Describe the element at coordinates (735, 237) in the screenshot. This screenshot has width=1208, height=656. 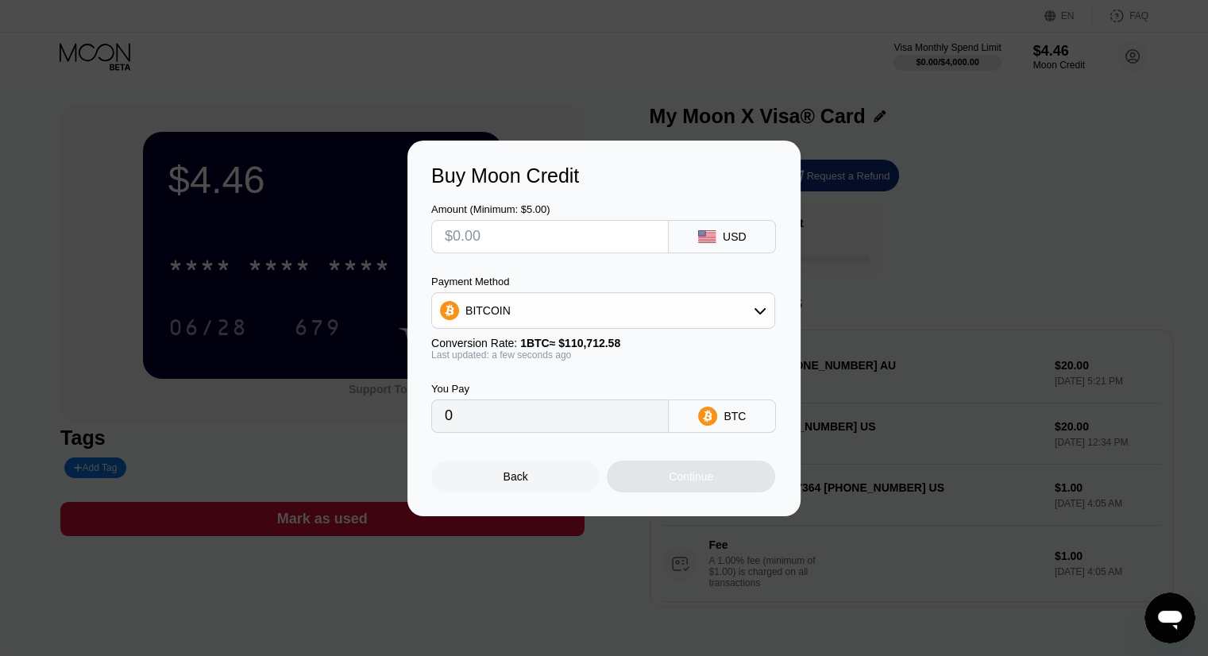
I see `div: USD` at that location.